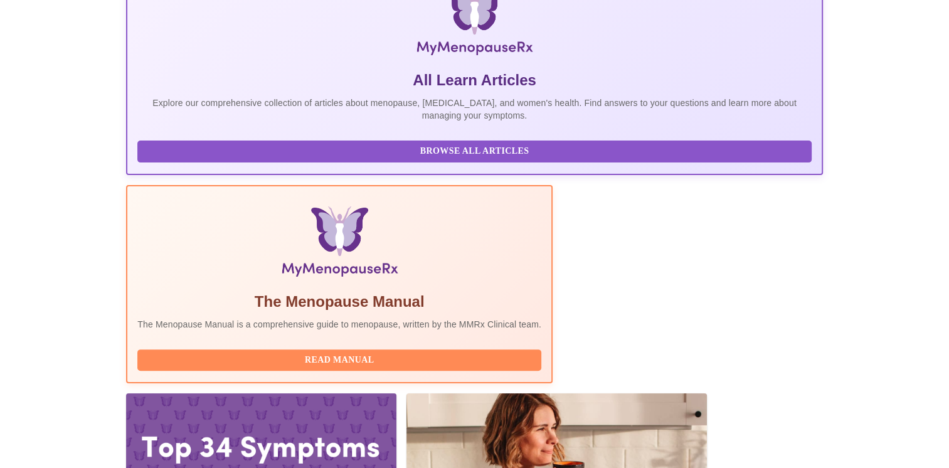 This screenshot has height=468, width=949. Describe the element at coordinates (341, 359) in the screenshot. I see `a: Read Manual` at that location.